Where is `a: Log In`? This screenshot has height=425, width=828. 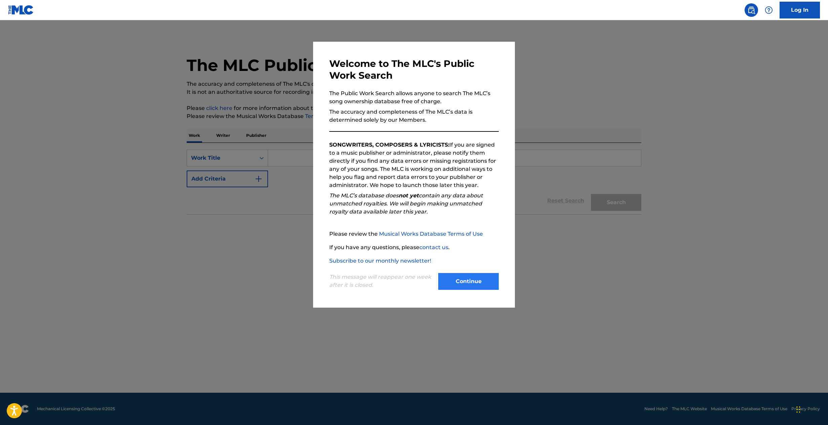 a: Log In is located at coordinates (800, 10).